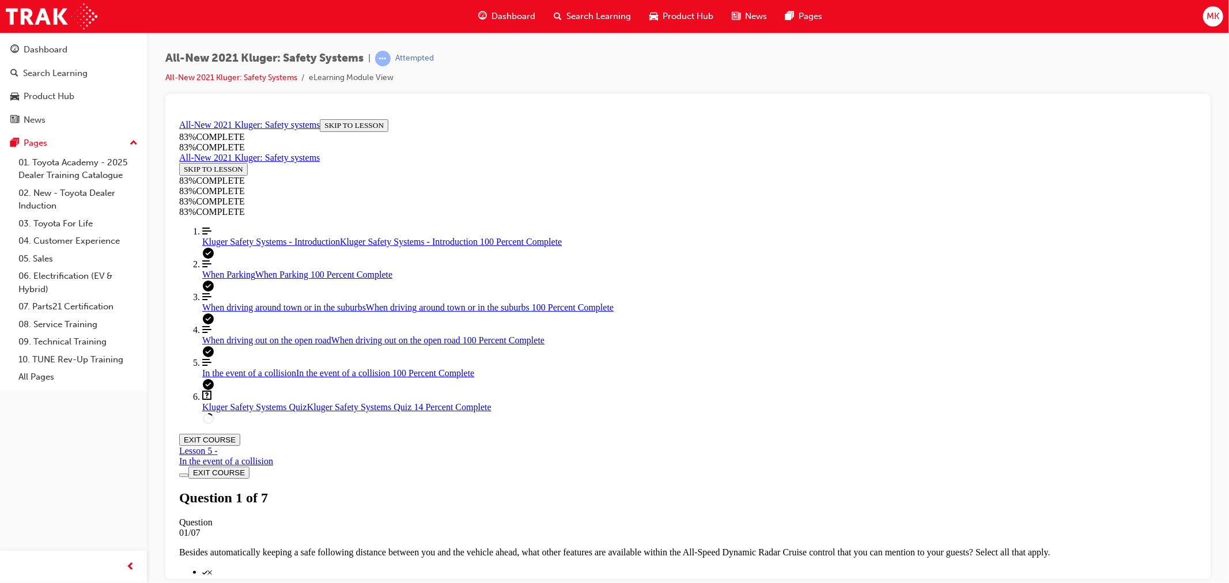  What do you see at coordinates (756, 16) in the screenshot?
I see `span: News` at bounding box center [756, 16].